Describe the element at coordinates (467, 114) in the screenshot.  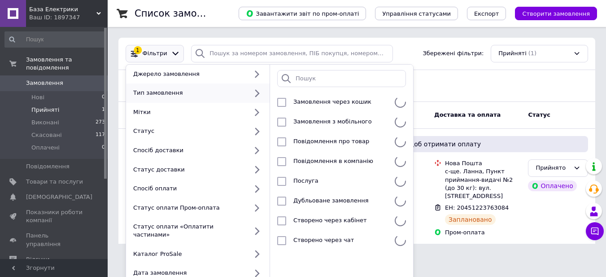
I see `span: Доставка та оплата` at that location.